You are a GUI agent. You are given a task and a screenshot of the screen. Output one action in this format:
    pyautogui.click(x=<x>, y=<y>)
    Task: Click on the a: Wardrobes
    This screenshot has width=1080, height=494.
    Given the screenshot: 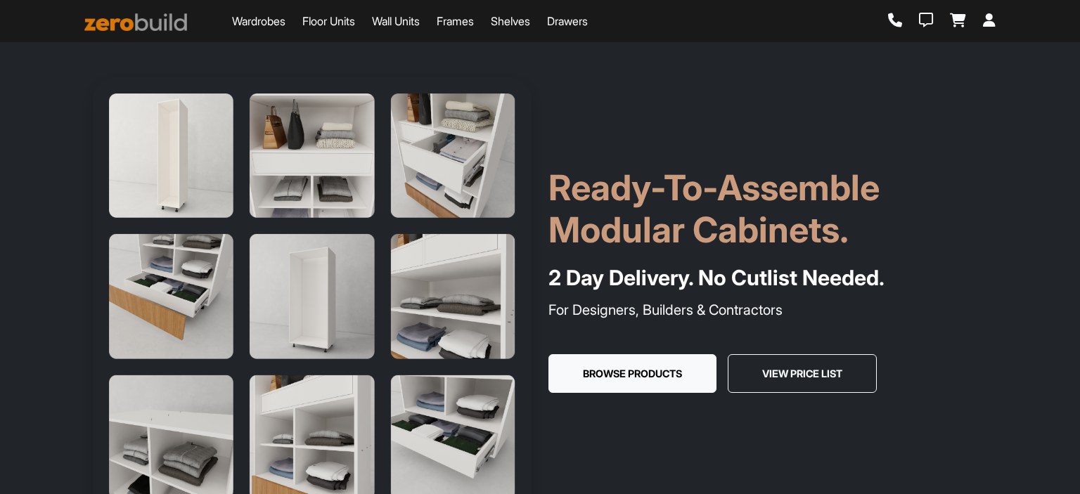 What is the action you would take?
    pyautogui.click(x=259, y=21)
    